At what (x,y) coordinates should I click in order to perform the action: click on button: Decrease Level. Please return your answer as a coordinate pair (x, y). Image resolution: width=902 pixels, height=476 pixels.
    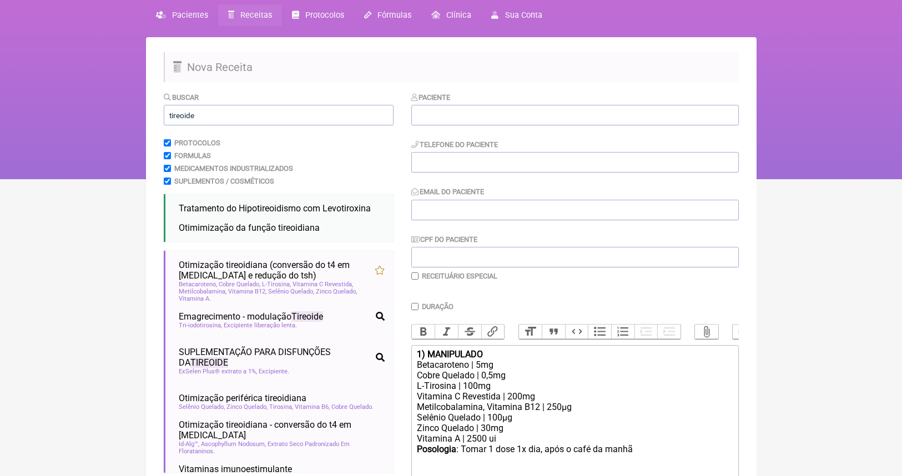
    Looking at the image, I should click on (646, 332).